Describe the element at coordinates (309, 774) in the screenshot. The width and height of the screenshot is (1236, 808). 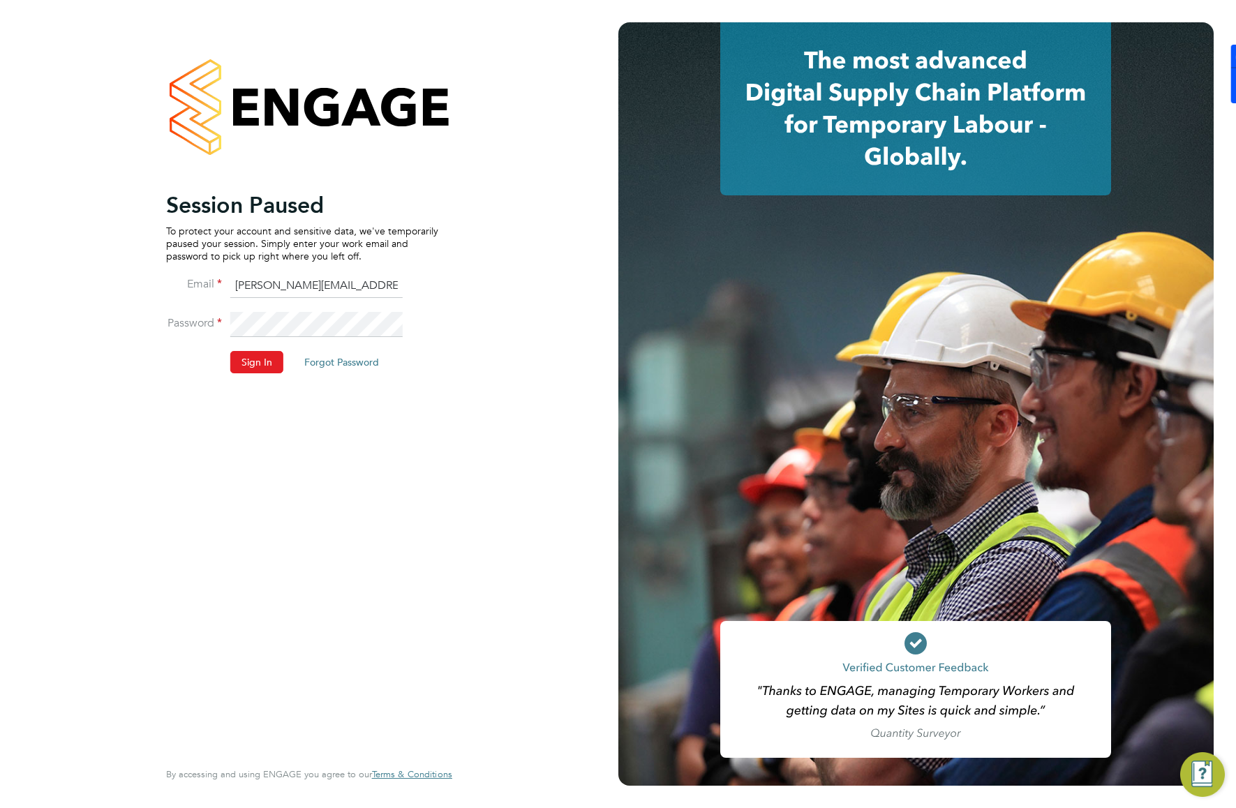
I see `span: By accessing and using ENGAGE you agree to our` at that location.